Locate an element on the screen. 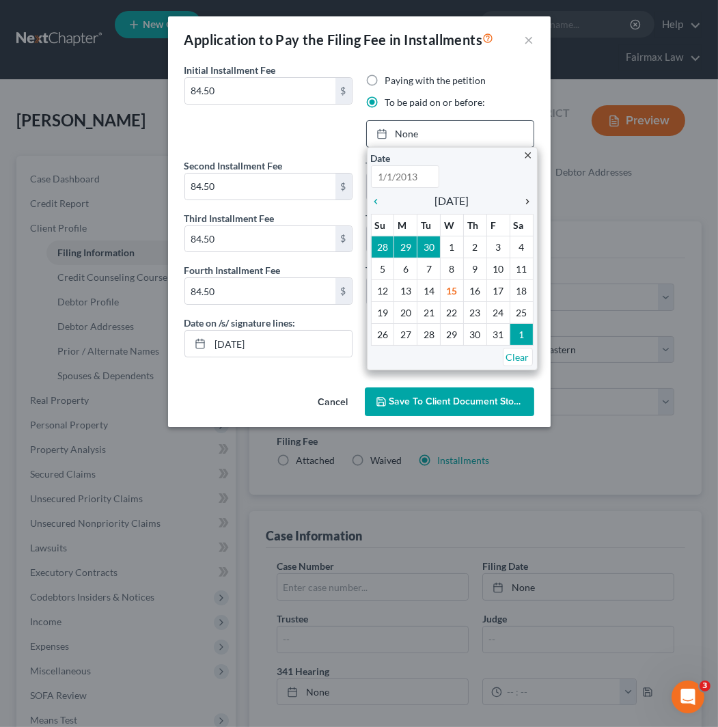 This screenshot has width=718, height=727. td: 13 is located at coordinates (406, 290).